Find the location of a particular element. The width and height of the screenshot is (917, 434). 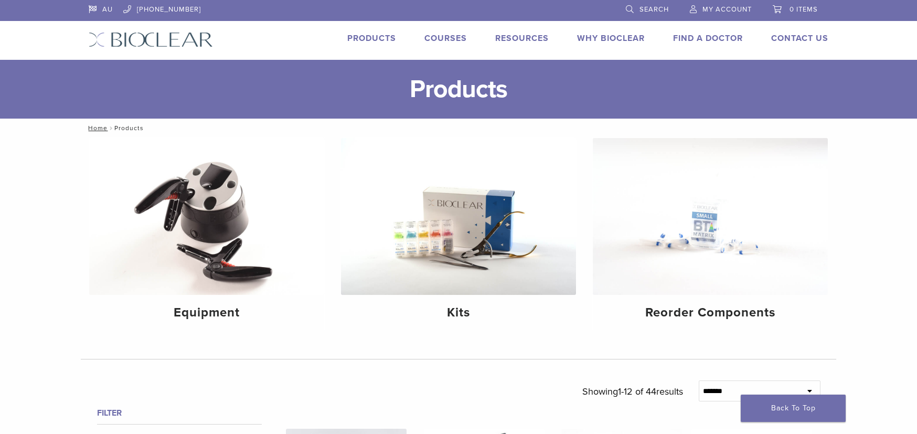

span: 1-12 of 44 is located at coordinates (637, 391).